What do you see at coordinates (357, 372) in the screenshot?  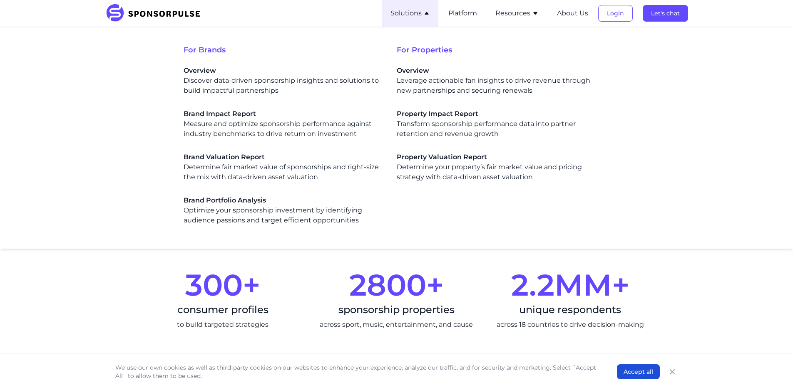 I see `p: We use our own cookies as well as third-party cookies on our websites to enhance your experience,...` at bounding box center [357, 372].